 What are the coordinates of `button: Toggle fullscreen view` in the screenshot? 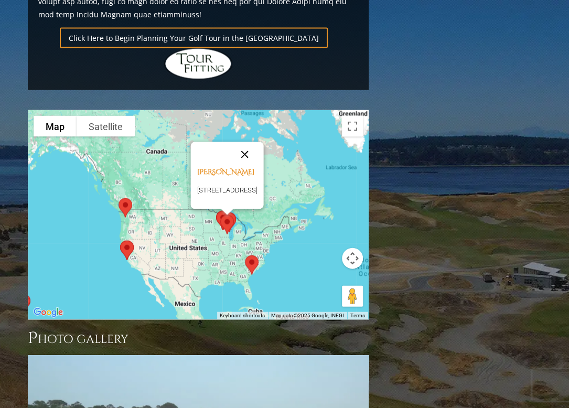 It's located at (352, 126).